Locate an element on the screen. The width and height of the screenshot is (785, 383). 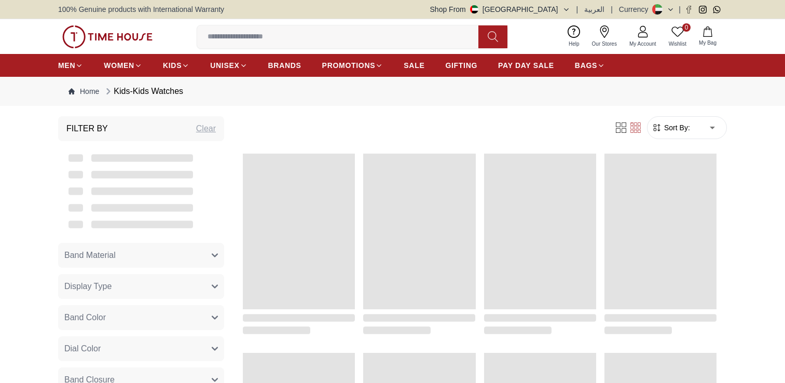
img: United Arab Emirates is located at coordinates (474, 9).